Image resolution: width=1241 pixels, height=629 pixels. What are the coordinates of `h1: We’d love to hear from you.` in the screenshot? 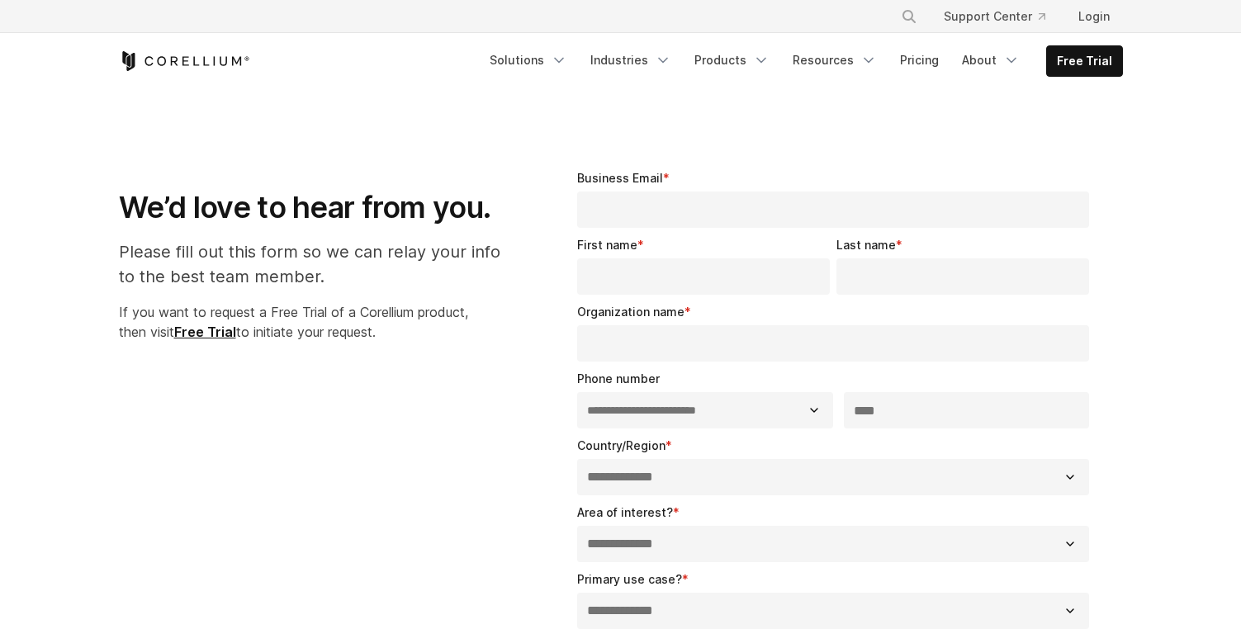 It's located at (318, 207).